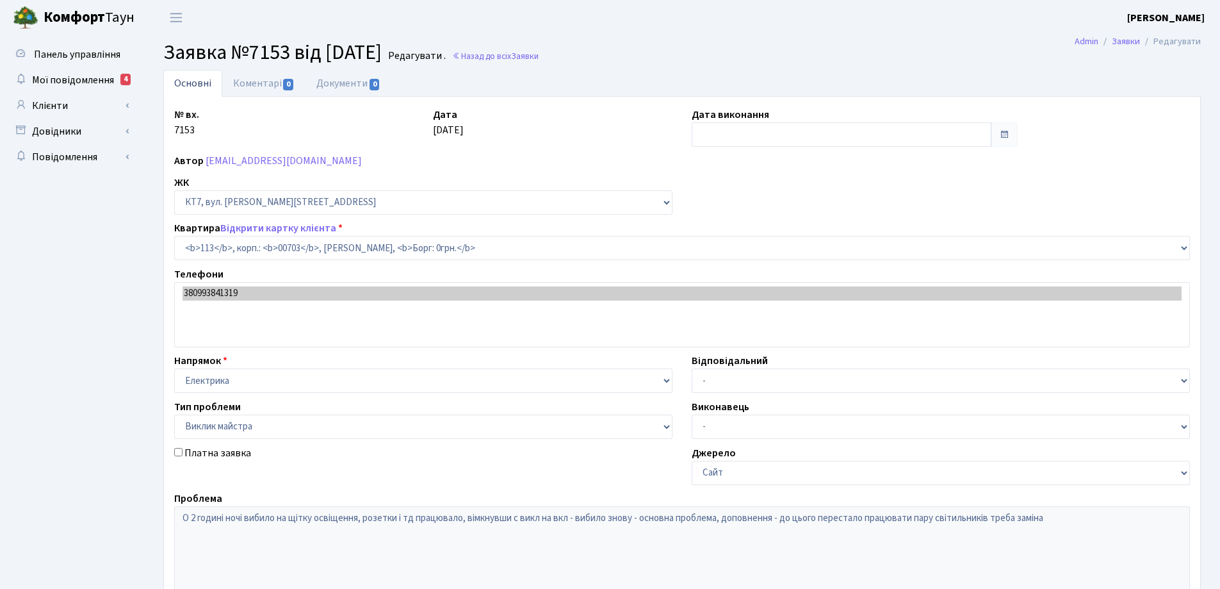  Describe the element at coordinates (730, 115) in the screenshot. I see `label: Дата виконання` at that location.